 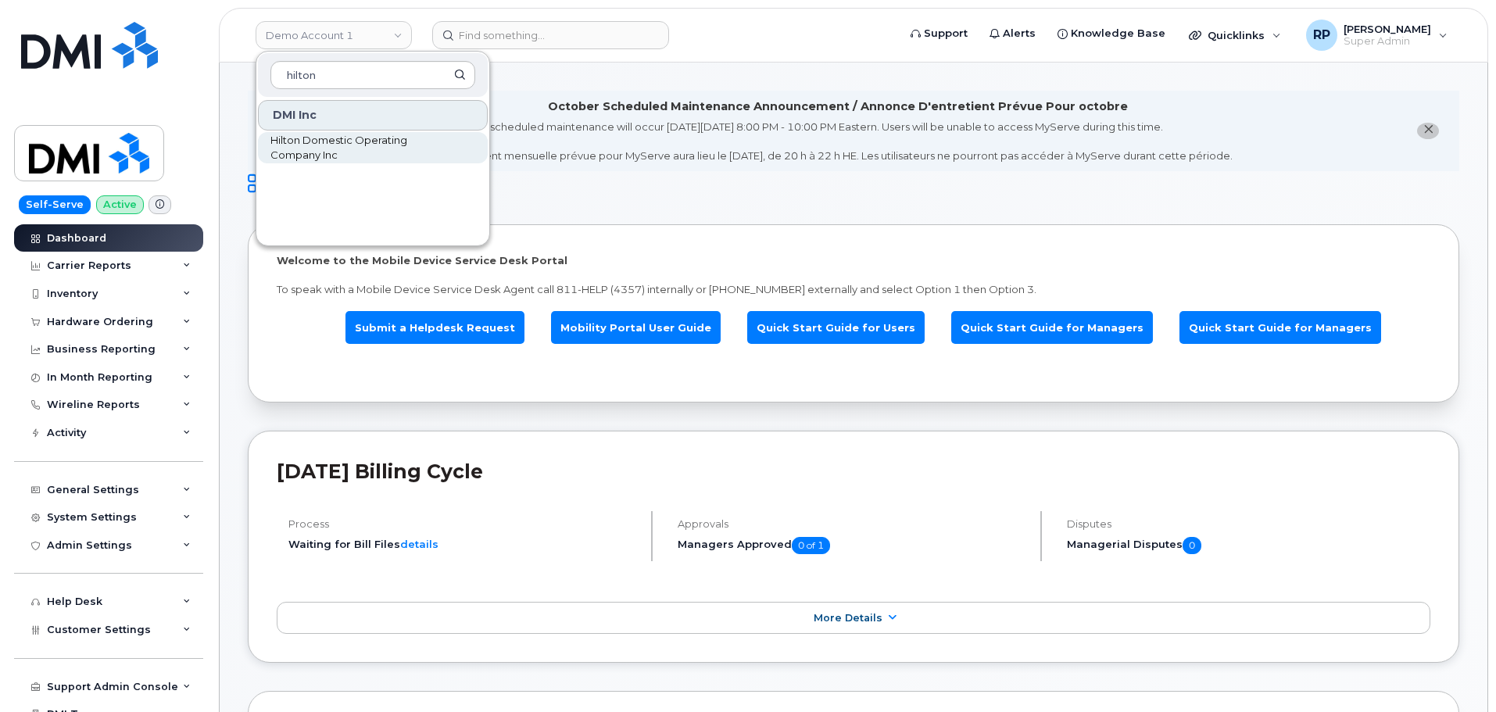 What do you see at coordinates (854, 260) in the screenshot?
I see `p: Welcome to the Mobile Device Service Desk Portal` at bounding box center [854, 260].